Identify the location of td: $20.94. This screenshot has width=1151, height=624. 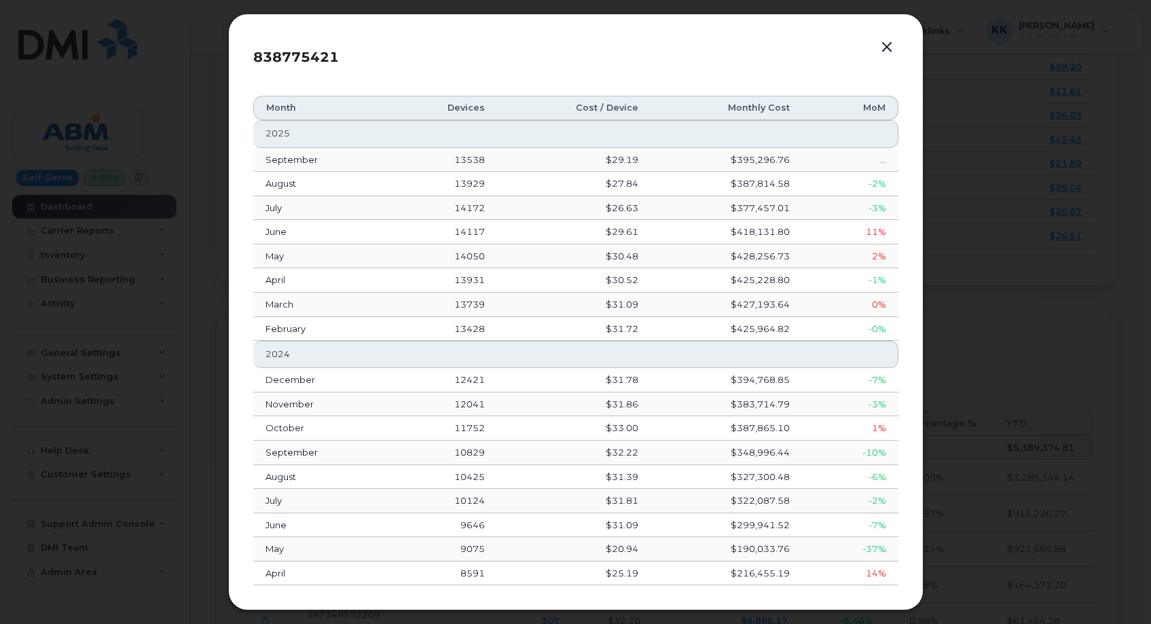
(574, 550).